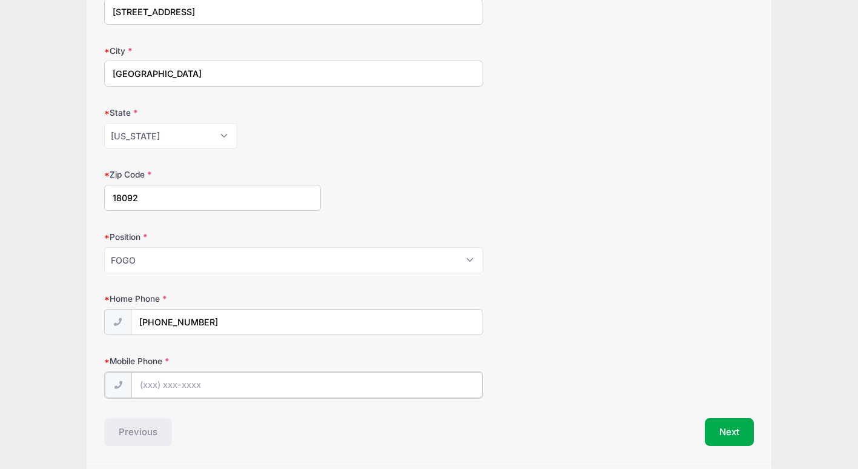 The image size is (858, 469). I want to click on label: Home Phone, so click(212, 298).